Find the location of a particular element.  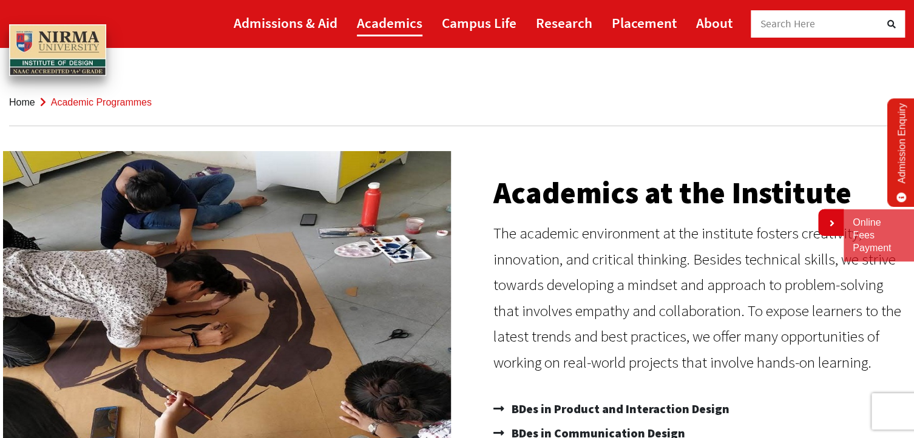

a: Home is located at coordinates (22, 102).